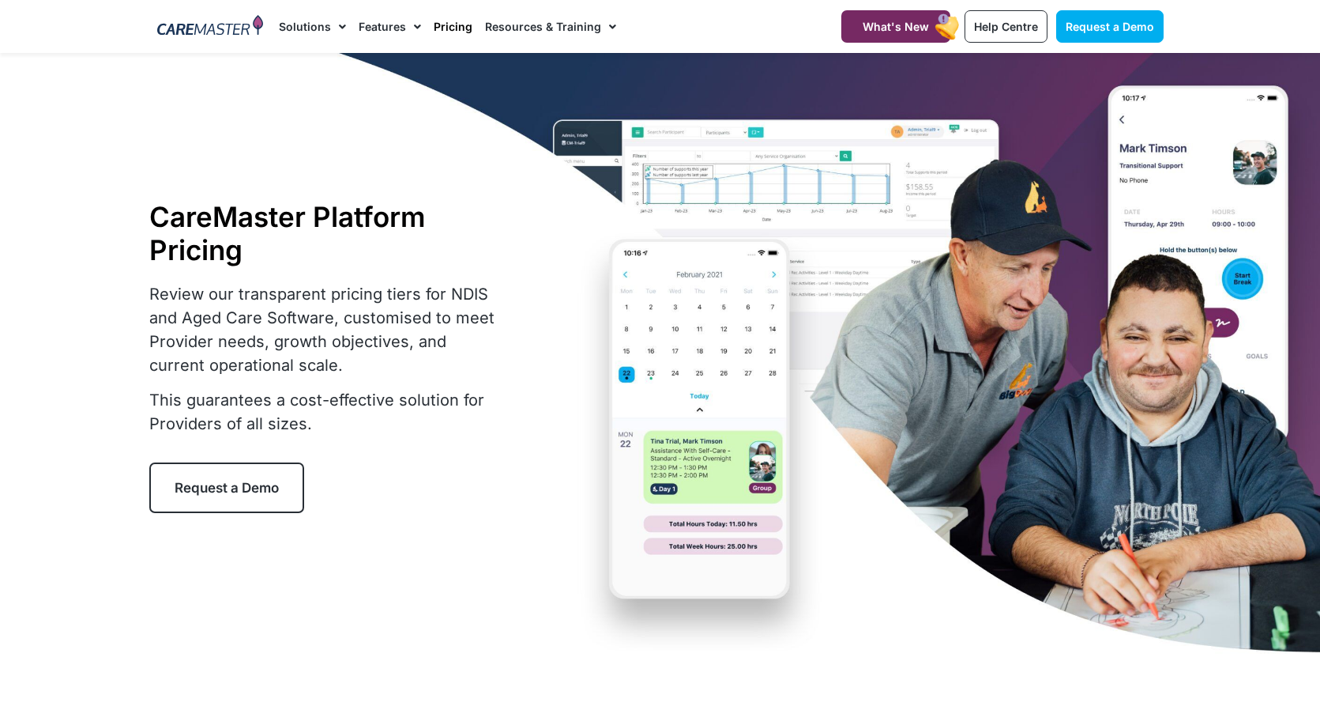 The height and width of the screenshot is (710, 1320). I want to click on img: CareMaster Logo, so click(210, 27).